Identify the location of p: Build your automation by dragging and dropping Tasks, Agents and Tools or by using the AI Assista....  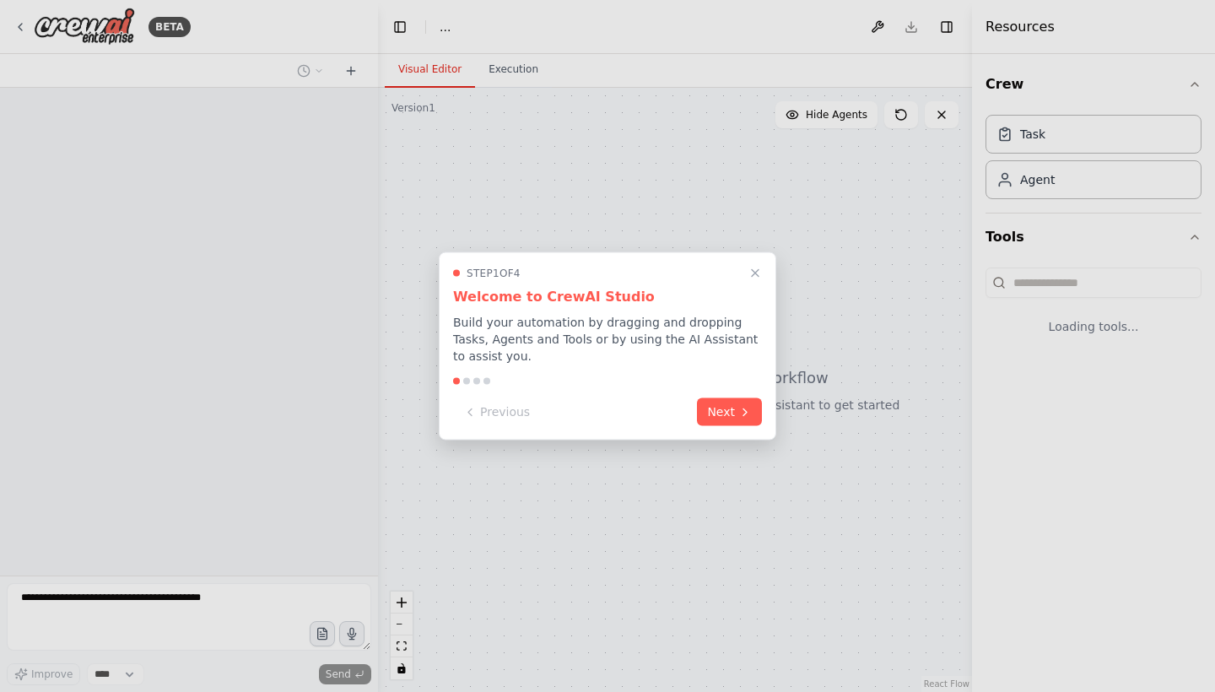
(608, 339).